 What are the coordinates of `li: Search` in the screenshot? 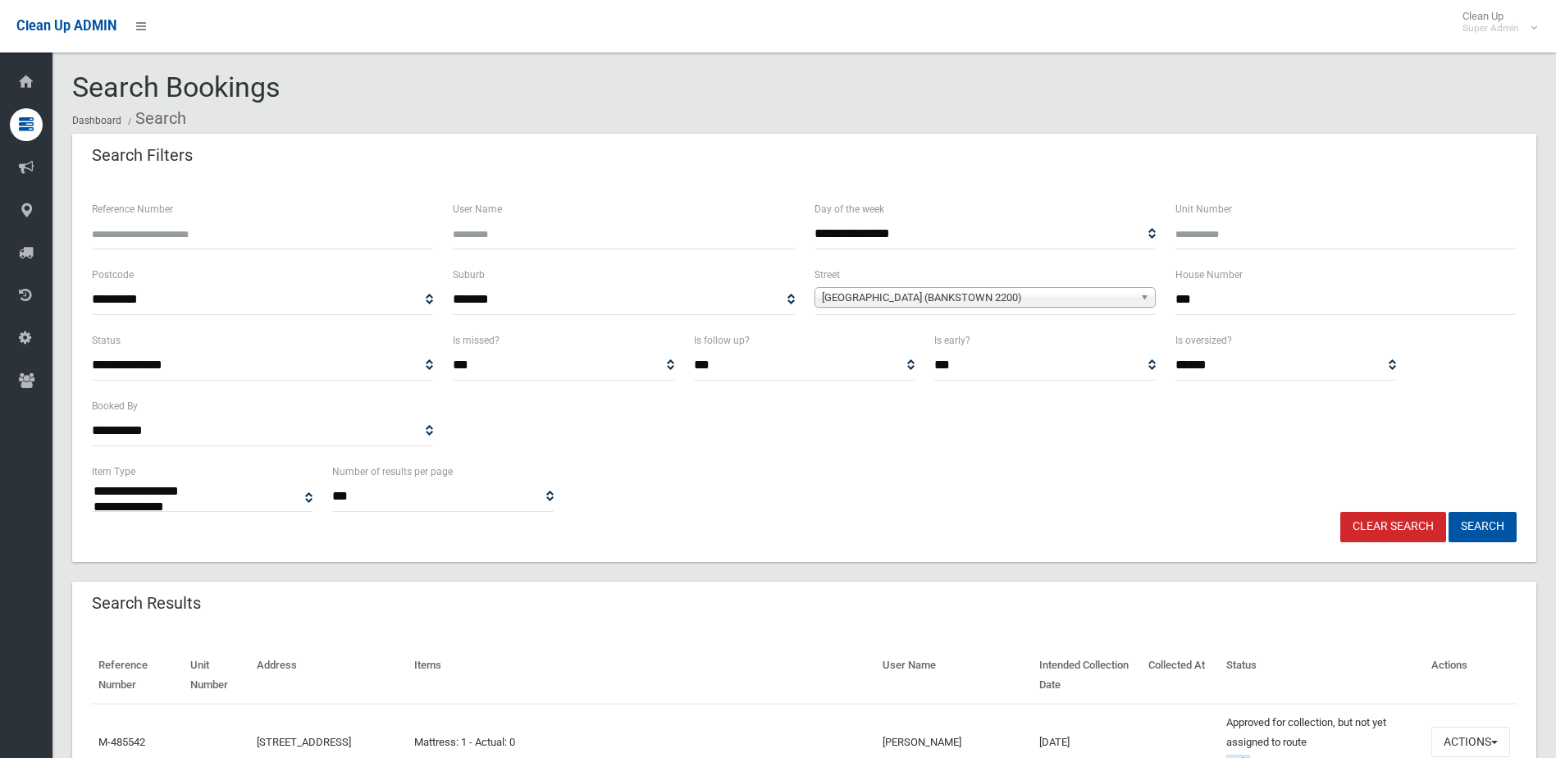 It's located at (155, 118).